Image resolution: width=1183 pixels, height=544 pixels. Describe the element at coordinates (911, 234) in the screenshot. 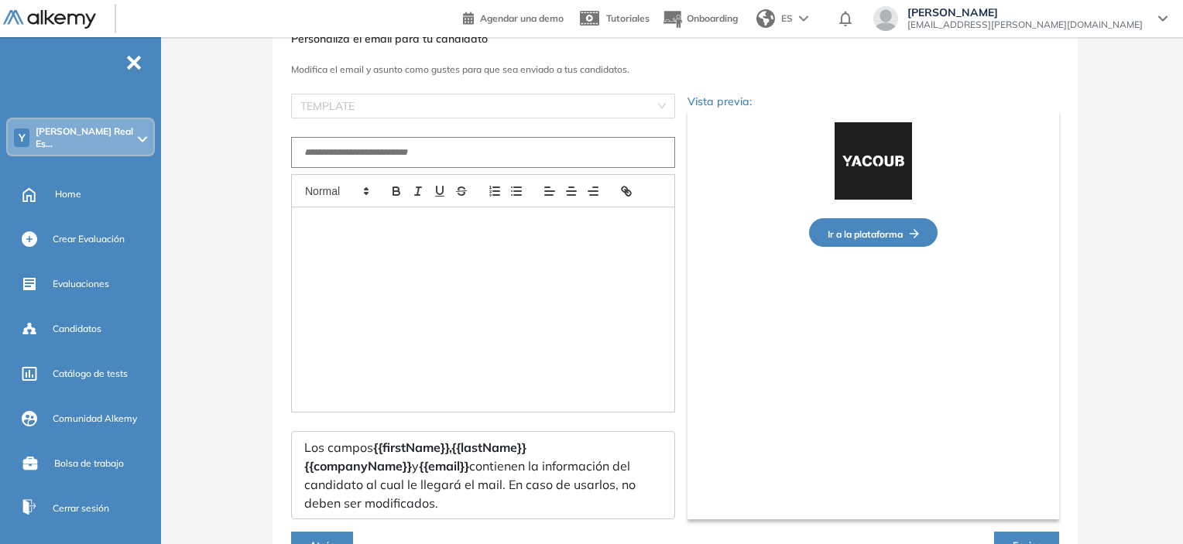

I see `img: Flecha` at that location.